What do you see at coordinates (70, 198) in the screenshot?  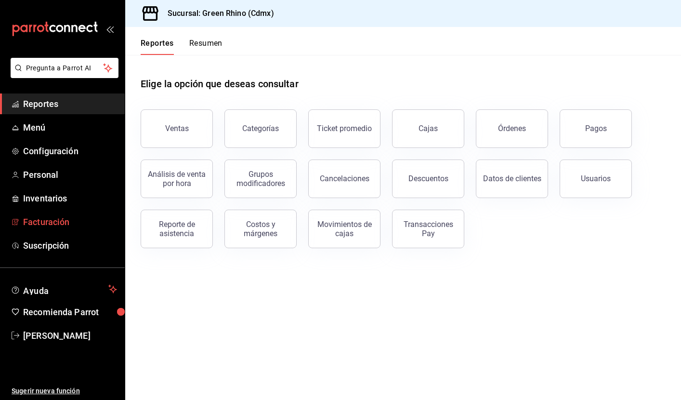 I see `span: Inventarios` at bounding box center [70, 198].